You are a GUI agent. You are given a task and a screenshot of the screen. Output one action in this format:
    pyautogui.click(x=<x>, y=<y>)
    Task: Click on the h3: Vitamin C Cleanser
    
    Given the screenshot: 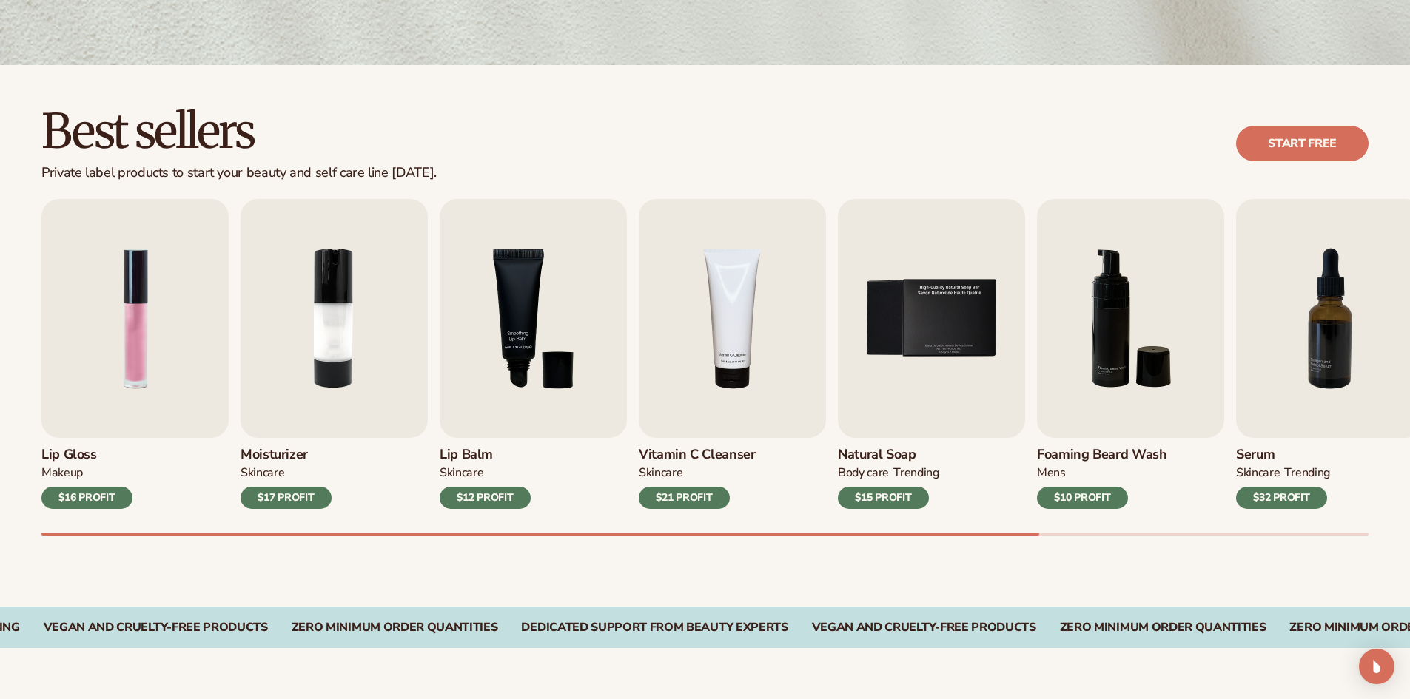 What is the action you would take?
    pyautogui.click(x=697, y=455)
    